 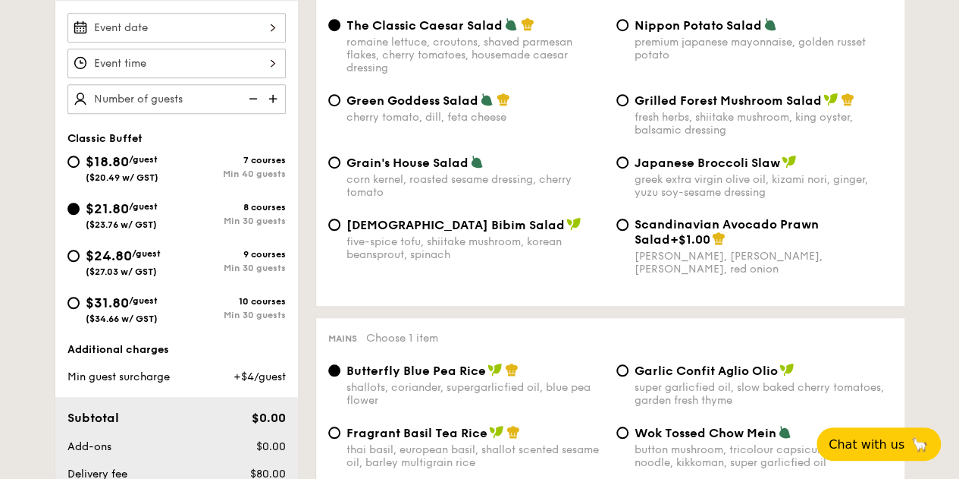 I want to click on div: five-spice tofu, shiitake mushroom, korean beansprout, spinach, so click(x=475, y=248).